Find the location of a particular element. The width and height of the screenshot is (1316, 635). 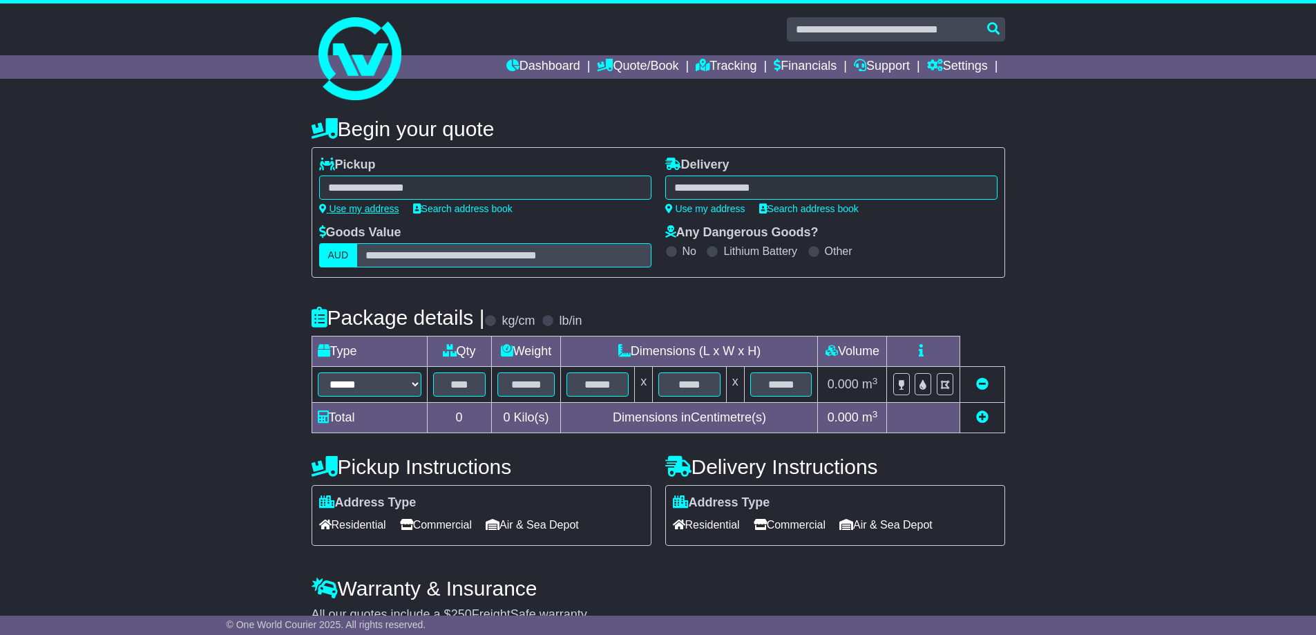

td: Kilo(s) is located at coordinates (526, 418).